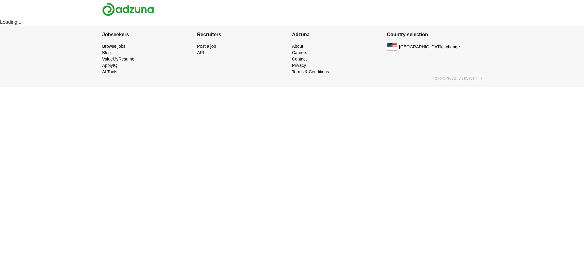 This screenshot has height=277, width=584. What do you see at coordinates (299, 59) in the screenshot?
I see `a: Contact` at bounding box center [299, 59].